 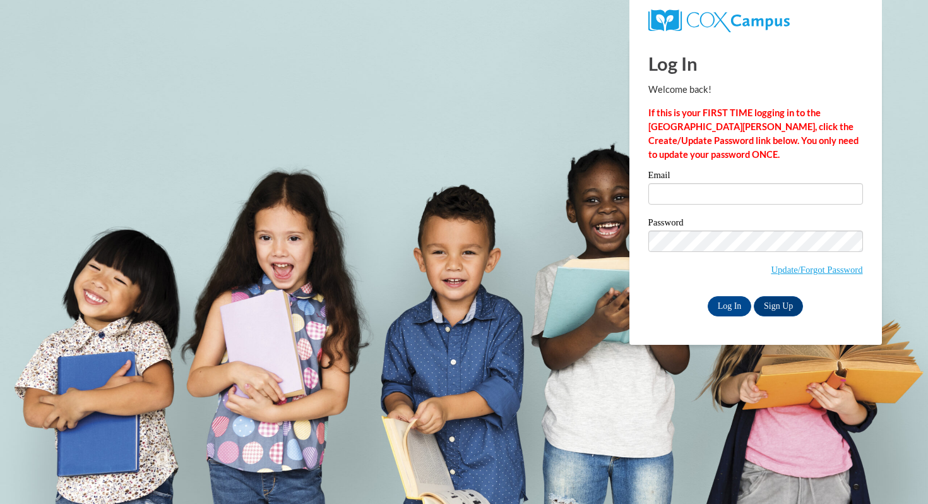 What do you see at coordinates (755, 177) in the screenshot?
I see `label: Email` at bounding box center [755, 177].